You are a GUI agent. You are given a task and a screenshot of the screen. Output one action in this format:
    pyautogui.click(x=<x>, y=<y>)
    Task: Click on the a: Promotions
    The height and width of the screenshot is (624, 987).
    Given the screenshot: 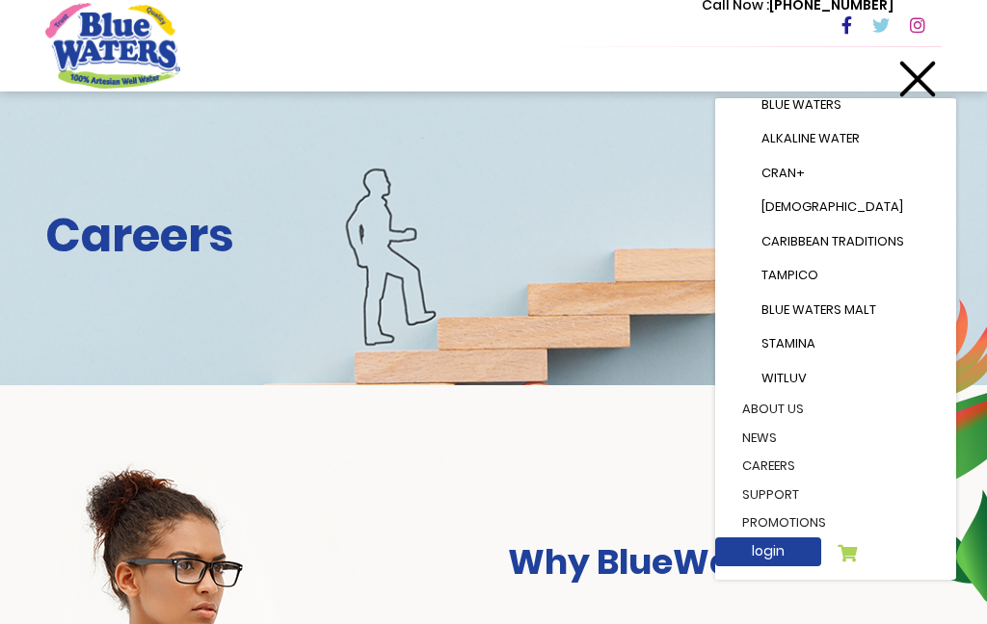 What is the action you would take?
    pyautogui.click(x=835, y=523)
    